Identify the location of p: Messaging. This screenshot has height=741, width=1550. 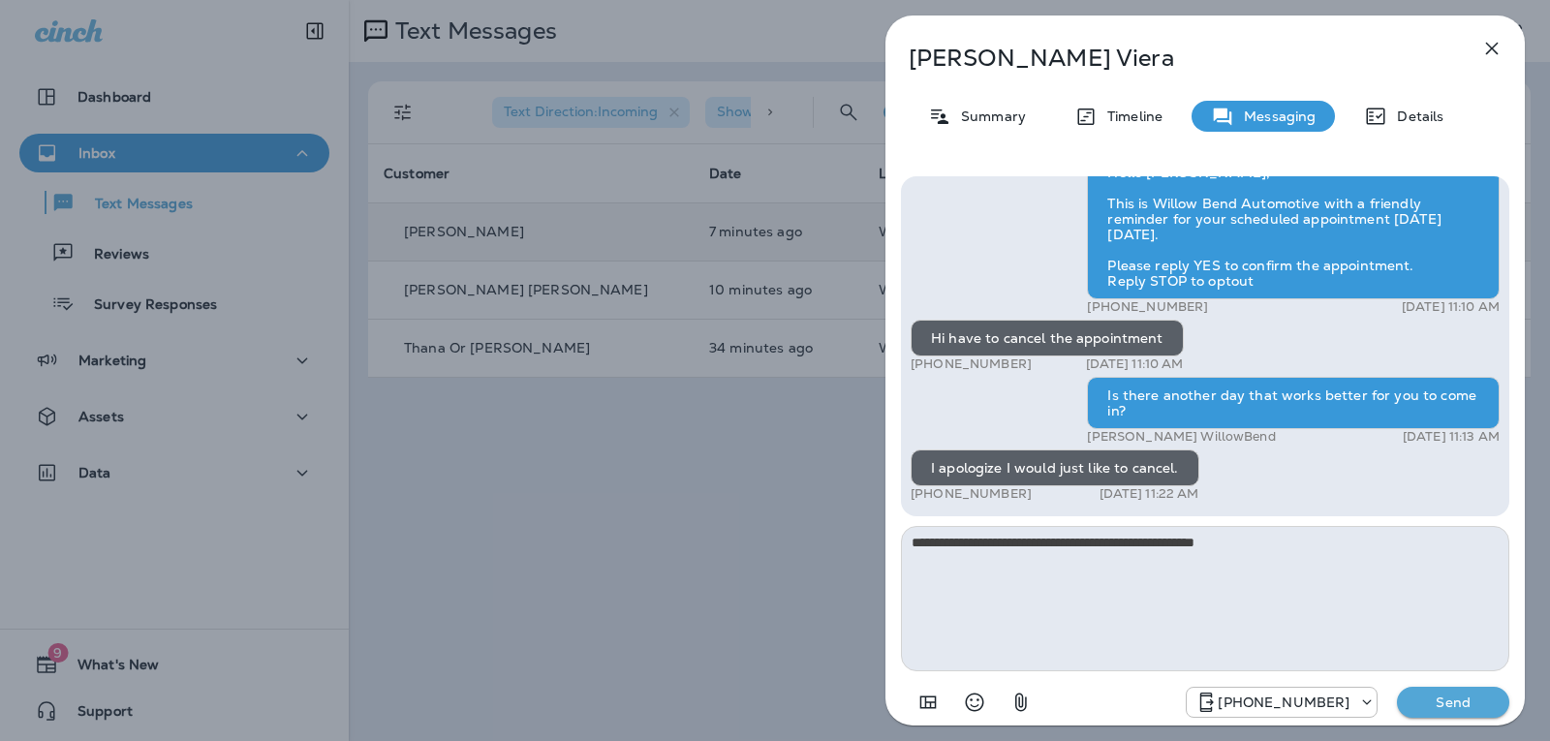
(1275, 116).